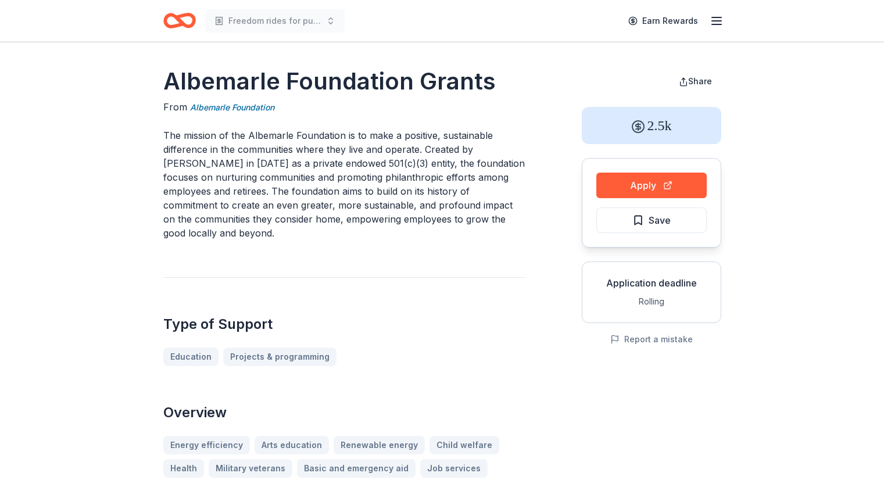 Image resolution: width=884 pixels, height=480 pixels. What do you see at coordinates (700, 81) in the screenshot?
I see `span: Share` at bounding box center [700, 81].